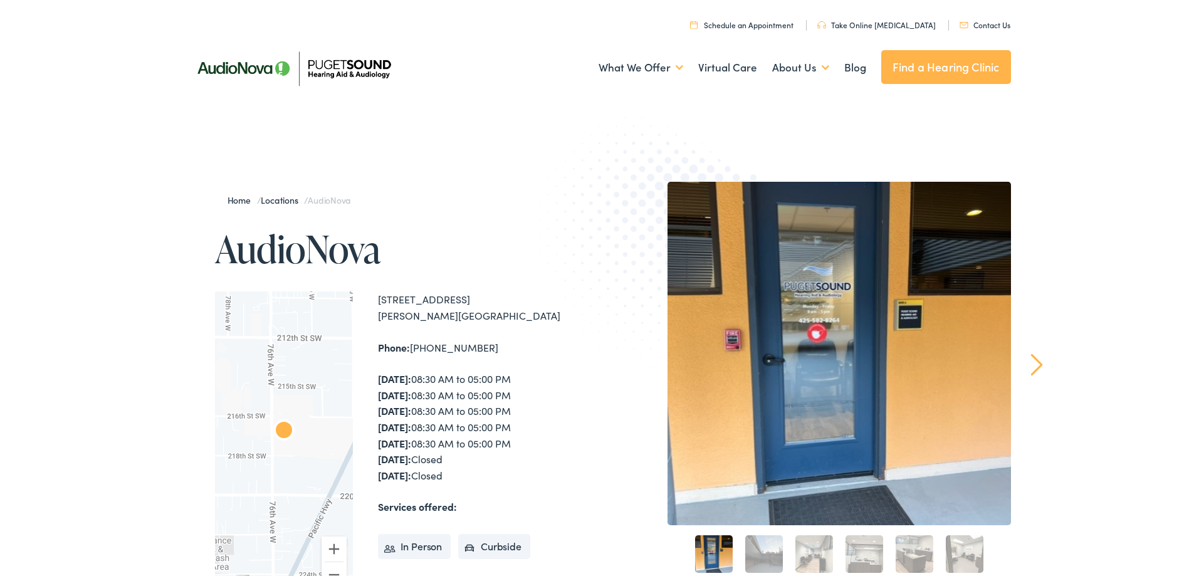 The height and width of the screenshot is (576, 1194). What do you see at coordinates (641, 68) in the screenshot?
I see `a: What We Offer` at bounding box center [641, 68].